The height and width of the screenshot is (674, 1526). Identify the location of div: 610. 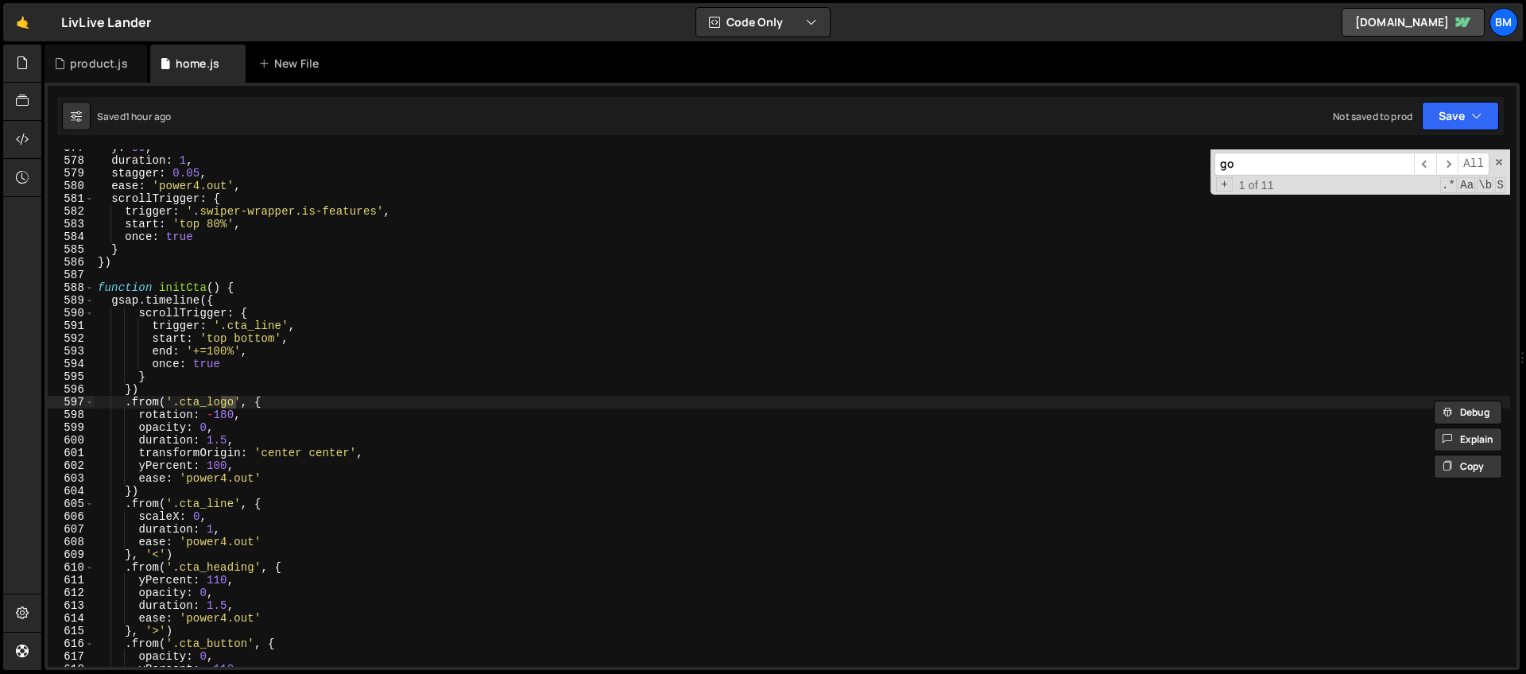
(71, 567).